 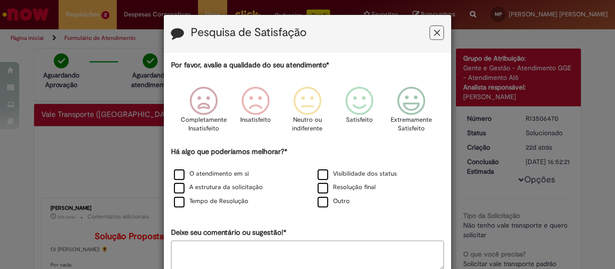 What do you see at coordinates (203, 112) in the screenshot?
I see `div: Completamente Insatisfeito` at bounding box center [203, 112].